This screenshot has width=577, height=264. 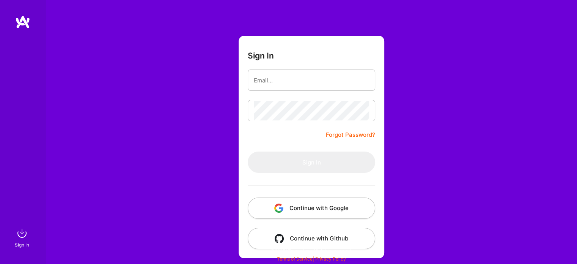 I want to click on h3: Sign In, so click(x=260, y=55).